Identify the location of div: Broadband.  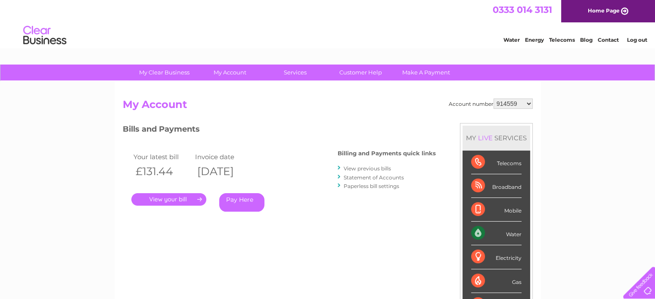
(496, 186).